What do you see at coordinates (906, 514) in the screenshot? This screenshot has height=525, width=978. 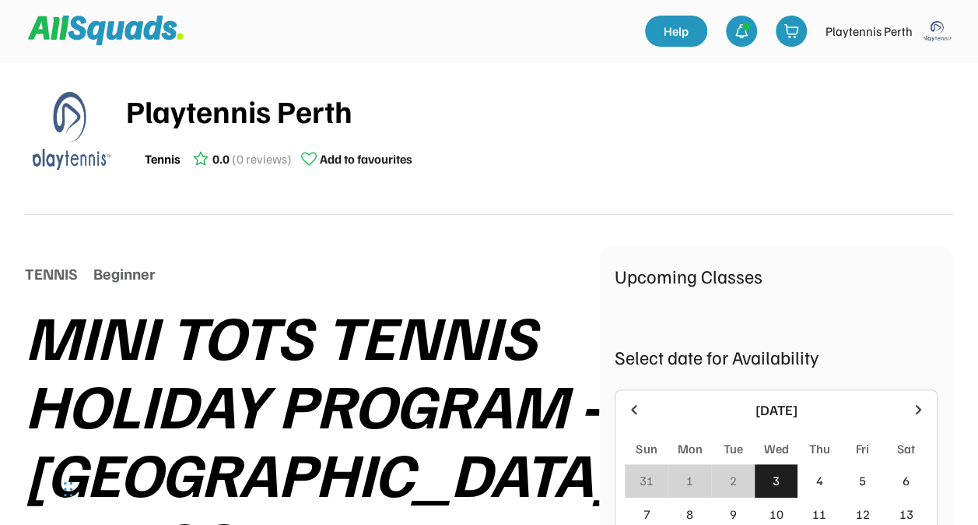 I see `div: 13` at bounding box center [906, 514].